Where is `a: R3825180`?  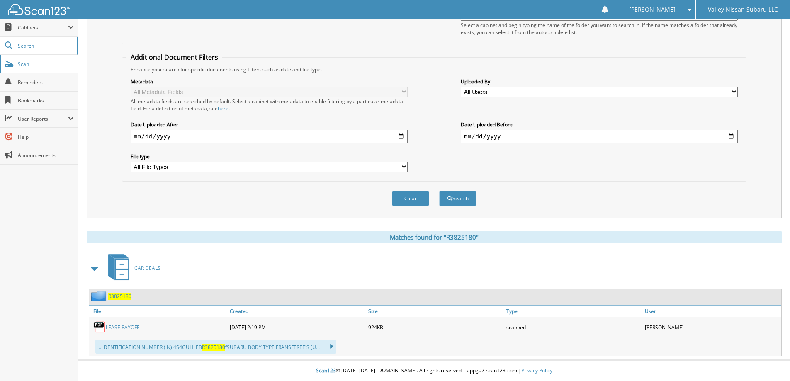
a: R3825180 is located at coordinates (120, 296).